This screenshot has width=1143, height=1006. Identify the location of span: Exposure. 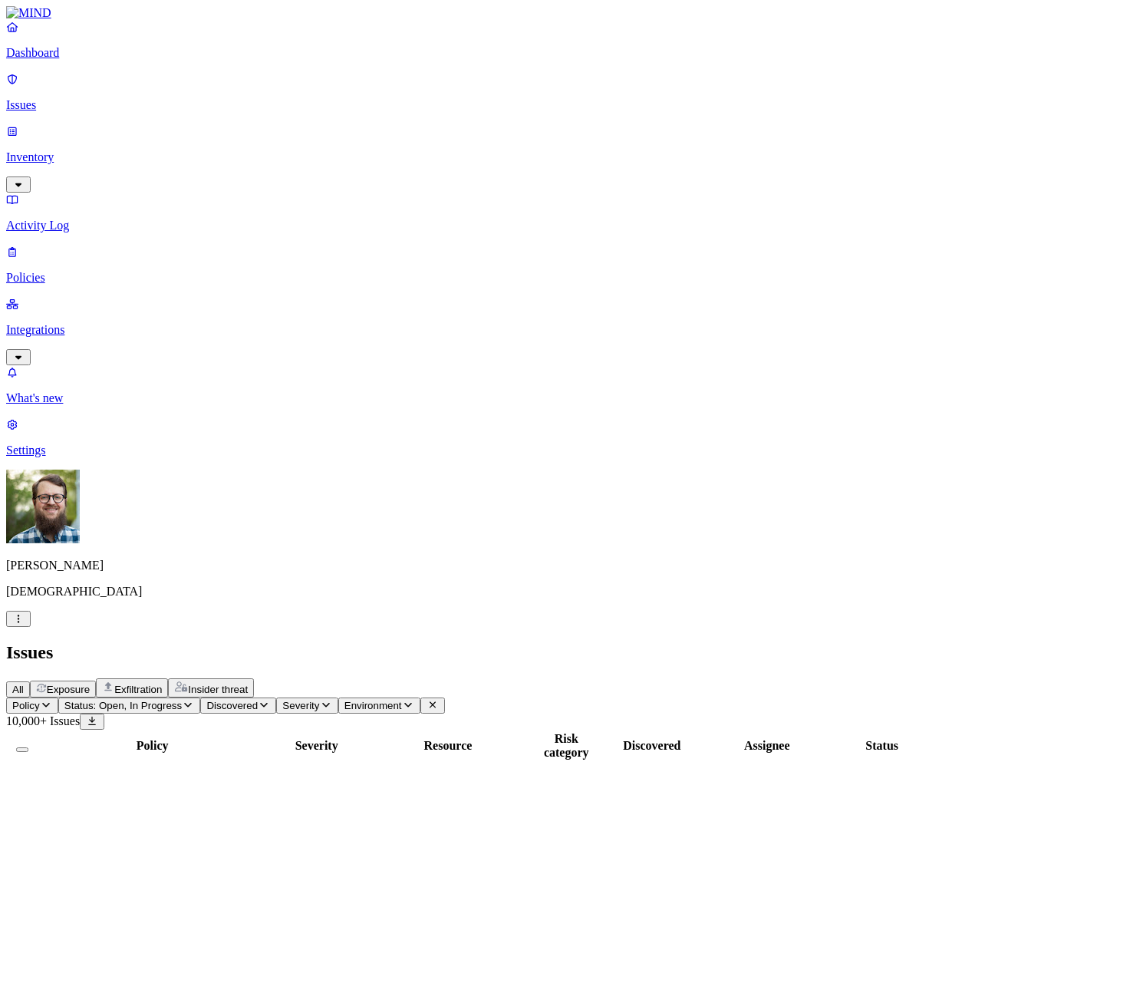
(68, 689).